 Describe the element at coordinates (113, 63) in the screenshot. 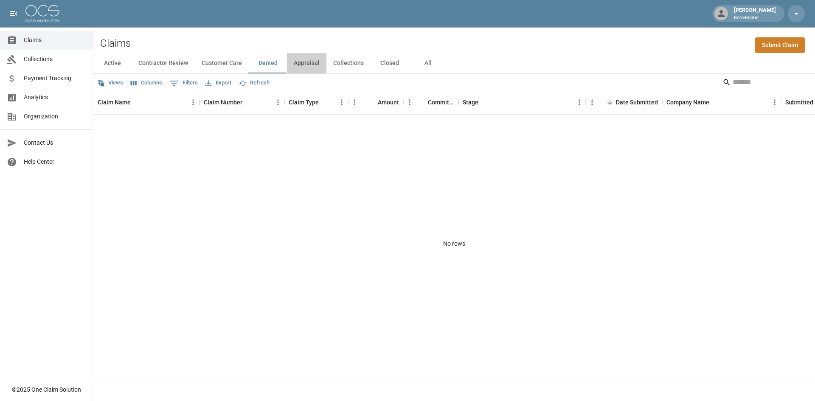

I see `button: Active` at that location.